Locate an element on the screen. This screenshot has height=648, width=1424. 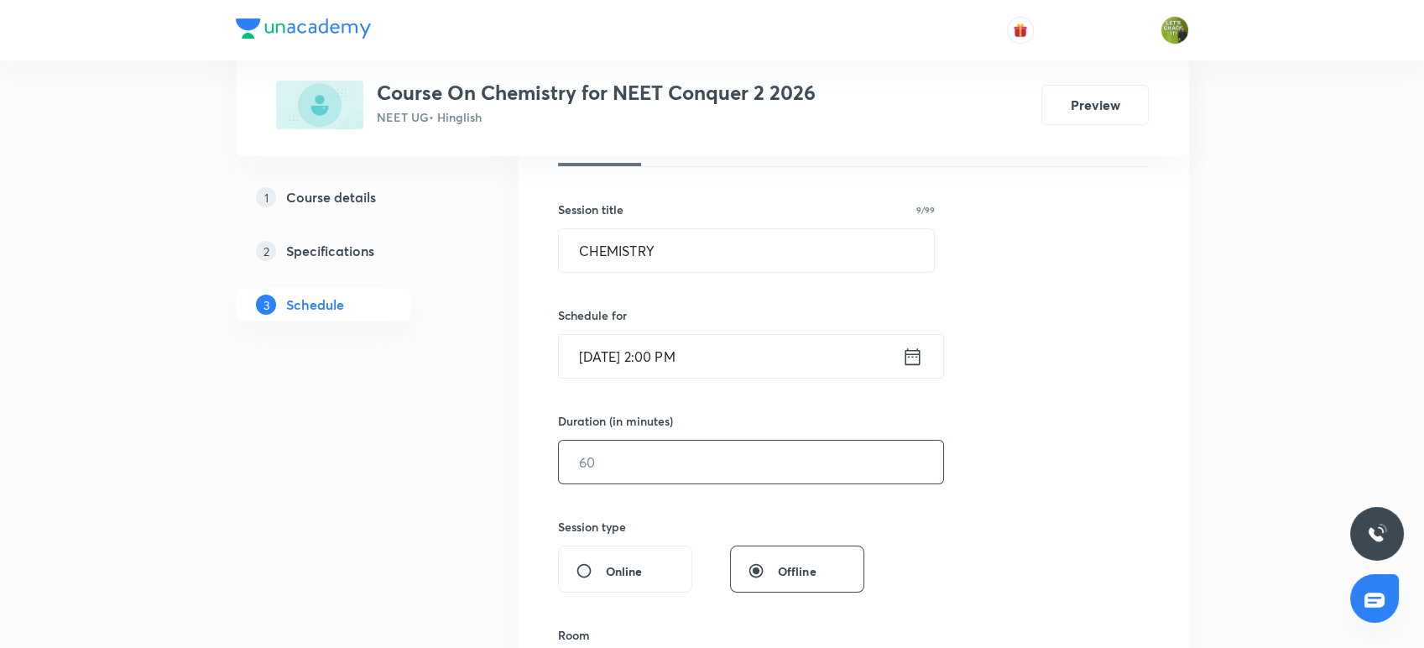
button: Preview is located at coordinates (1095, 105).